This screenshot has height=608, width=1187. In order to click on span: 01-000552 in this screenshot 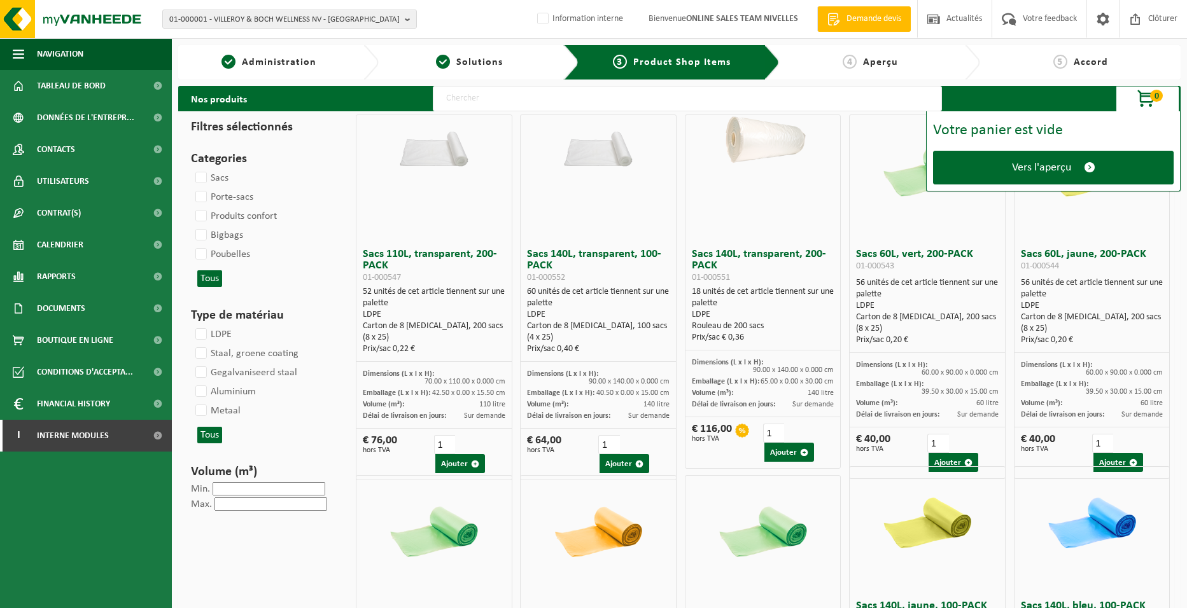, I will do `click(546, 277)`.